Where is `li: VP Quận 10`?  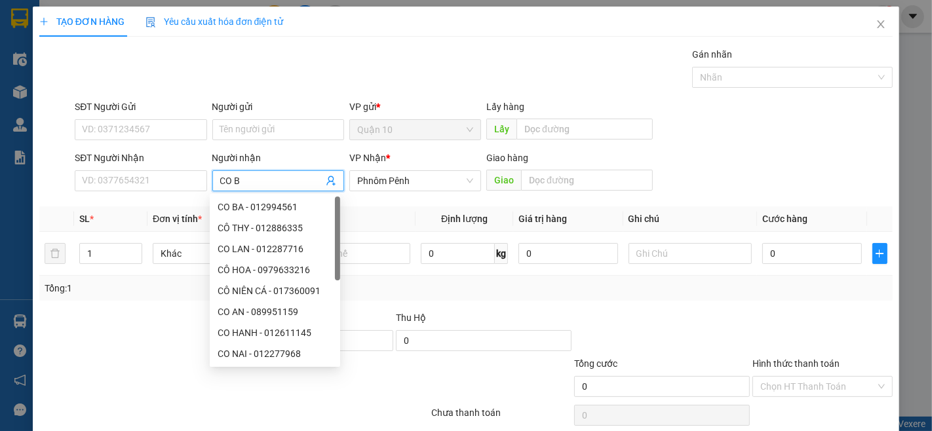 li: VP Quận 10 is located at coordinates (49, 63).